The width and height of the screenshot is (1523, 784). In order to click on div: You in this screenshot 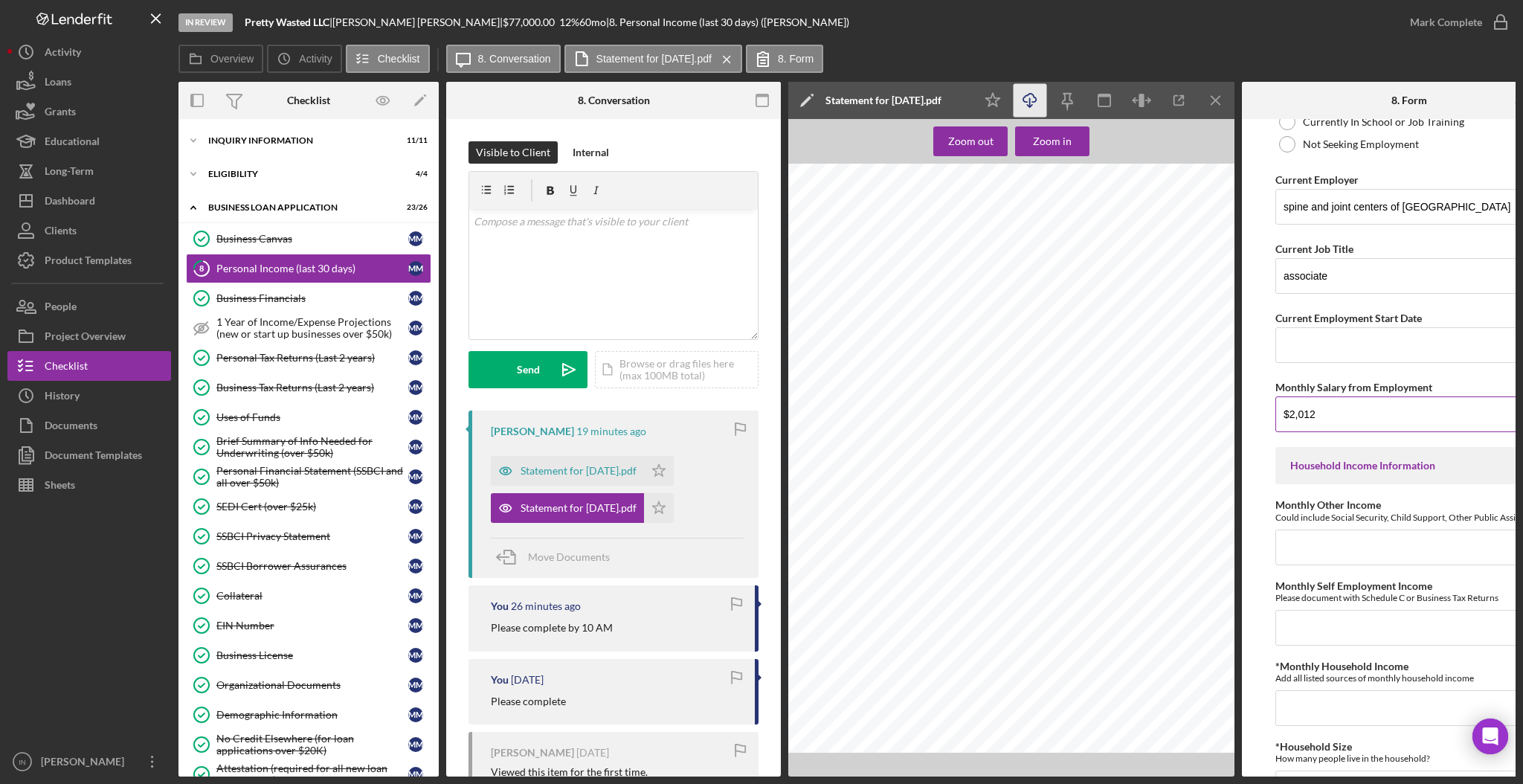, I will do `click(500, 606)`.